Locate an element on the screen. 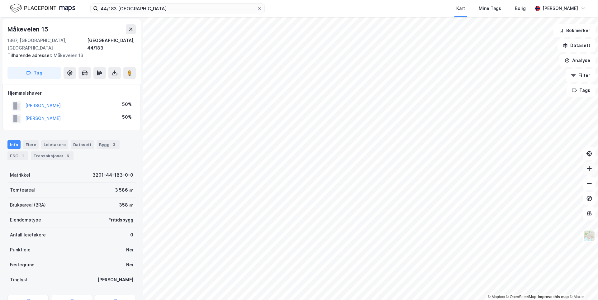 Image resolution: width=598 pixels, height=300 pixels. div: Tomteareal is located at coordinates (22, 190).